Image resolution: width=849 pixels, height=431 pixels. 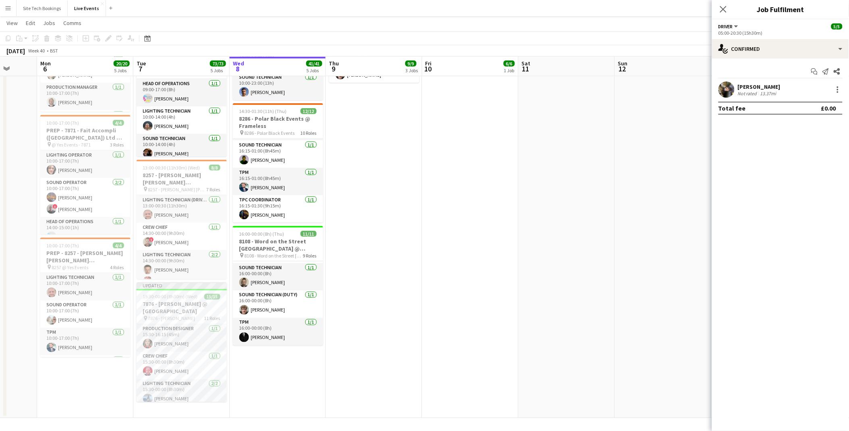 What do you see at coordinates (309, 233) in the screenshot?
I see `span: 11/11` at bounding box center [309, 233].